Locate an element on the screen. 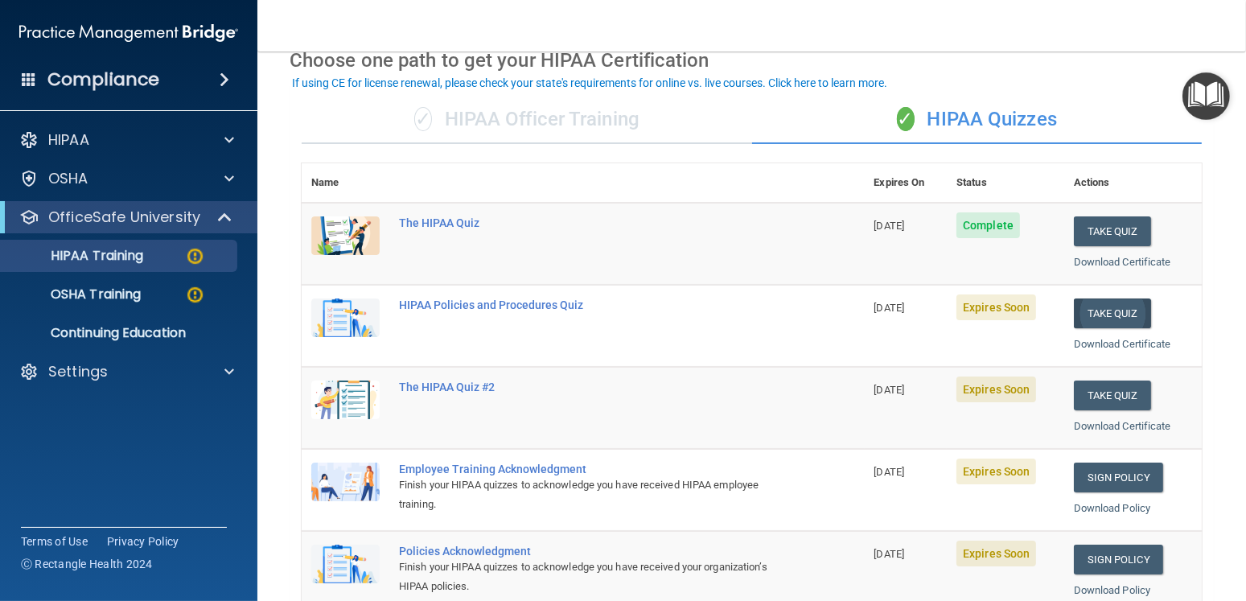 Image resolution: width=1246 pixels, height=601 pixels. div: Finish your HIPAA quizzes to acknowledge you have received HIPAA employee training. is located at coordinates (591, 495).